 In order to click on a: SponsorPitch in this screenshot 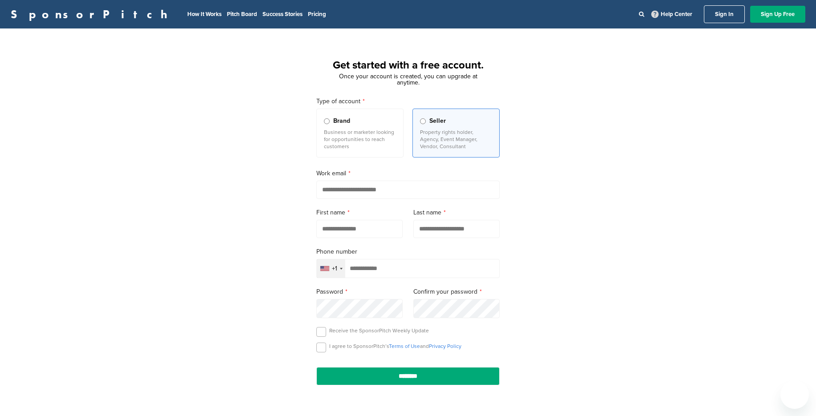, I will do `click(92, 14)`.